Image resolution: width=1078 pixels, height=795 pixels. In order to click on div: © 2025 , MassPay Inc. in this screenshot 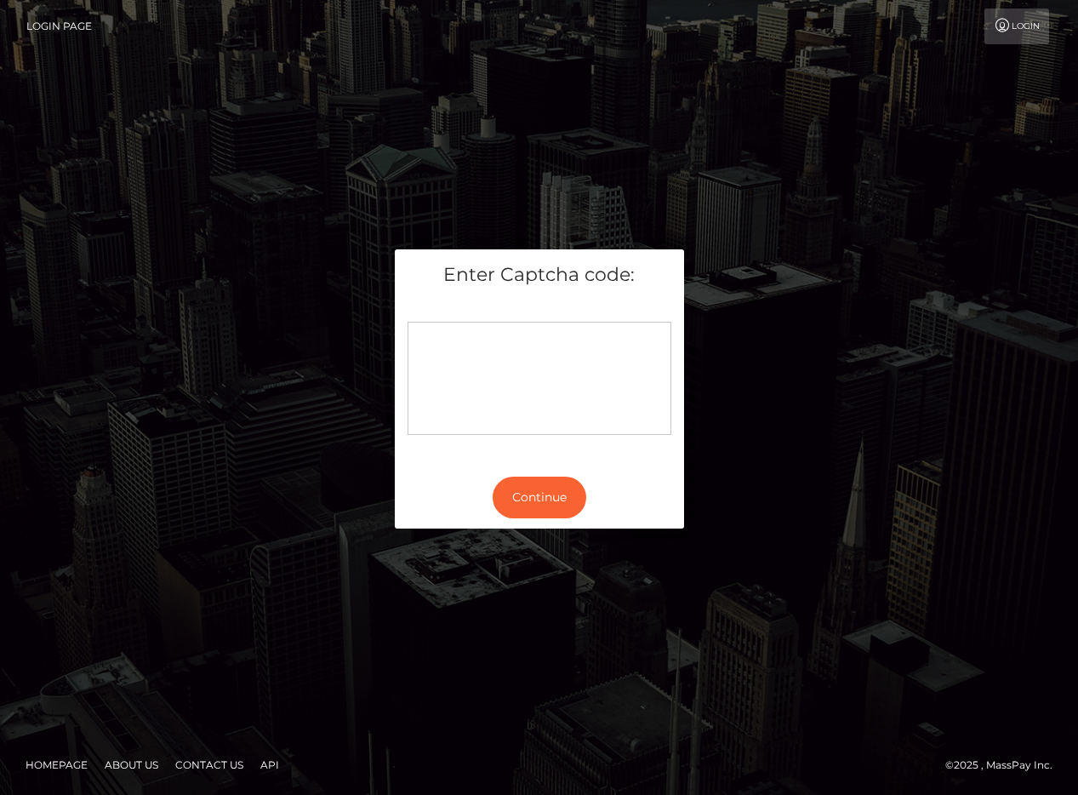, I will do `click(1005, 765)`.